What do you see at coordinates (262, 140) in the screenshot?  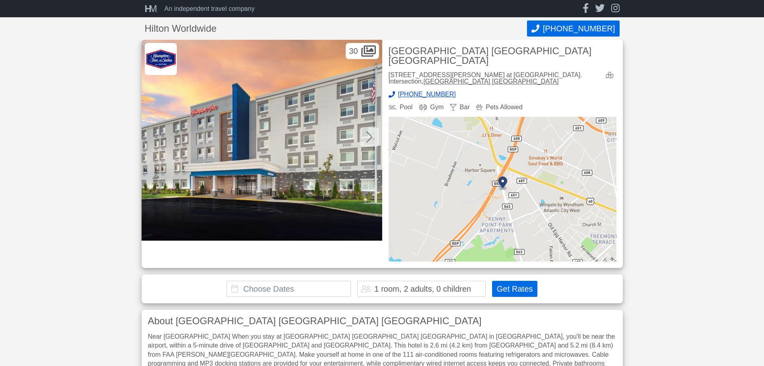 I see `img: Featured` at bounding box center [262, 140].